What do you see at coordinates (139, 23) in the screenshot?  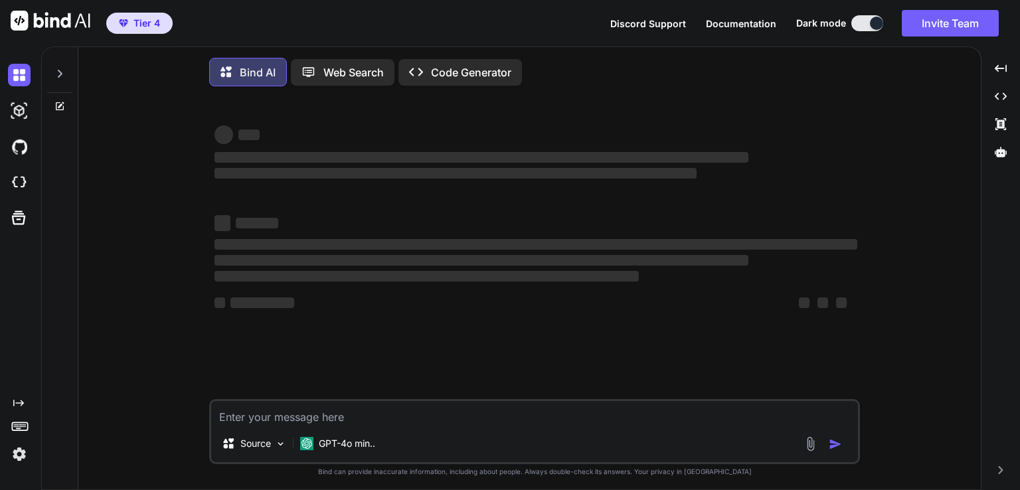 I see `button: premiumTier 4` at bounding box center [139, 23].